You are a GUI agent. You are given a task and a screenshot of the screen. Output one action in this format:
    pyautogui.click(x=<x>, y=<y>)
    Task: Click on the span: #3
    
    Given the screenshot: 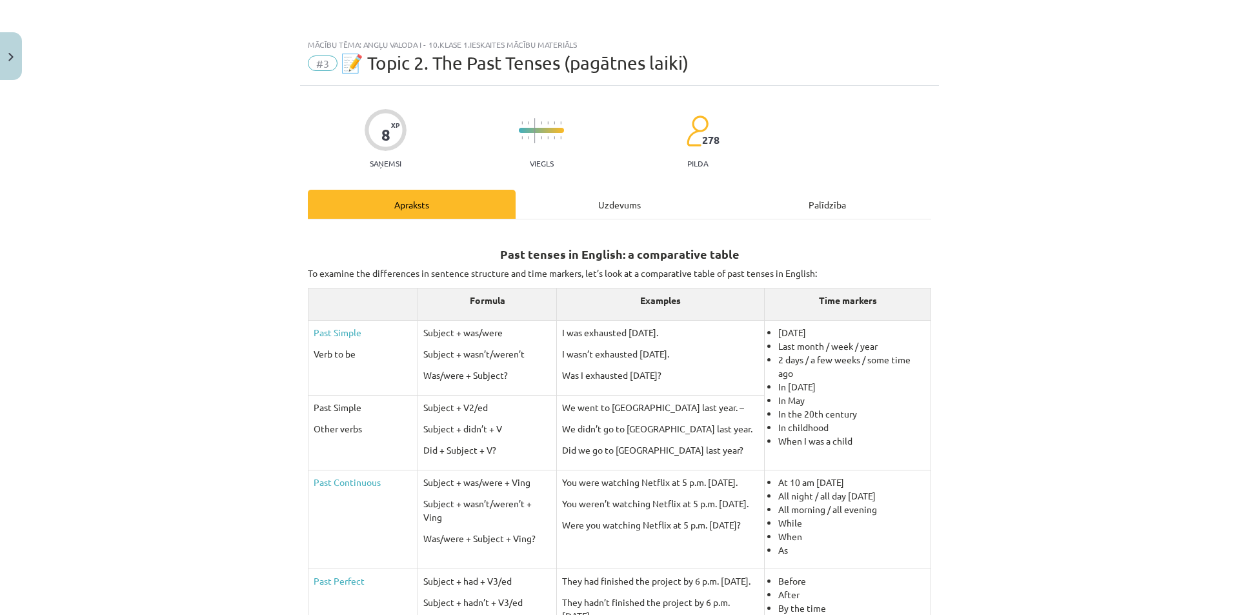 What is the action you would take?
    pyautogui.click(x=323, y=63)
    